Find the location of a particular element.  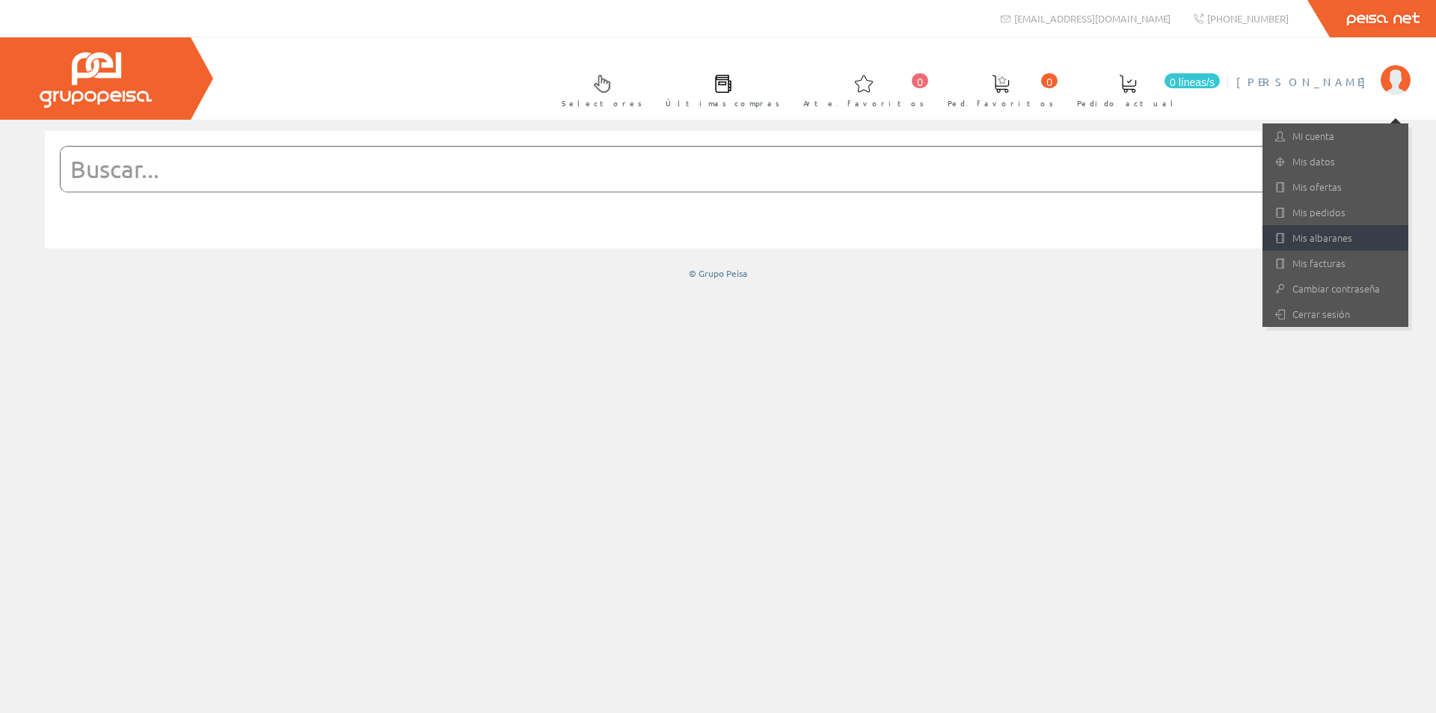

font: 0 líneas/s is located at coordinates (1192, 82).